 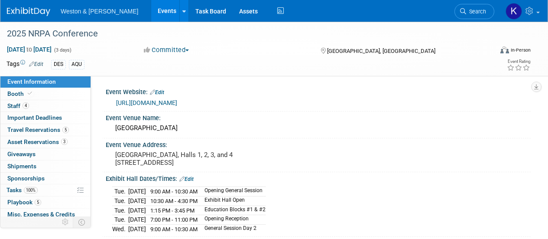 What do you see at coordinates (45, 93) in the screenshot?
I see `a: Booth` at bounding box center [45, 93].